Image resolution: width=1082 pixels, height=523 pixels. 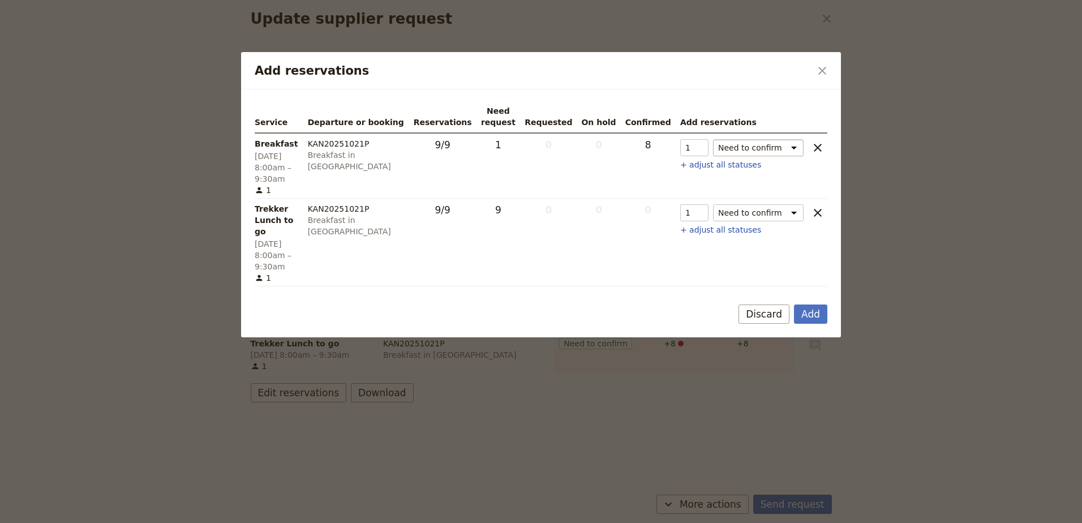 I want to click on th: Requested, so click(x=548, y=117).